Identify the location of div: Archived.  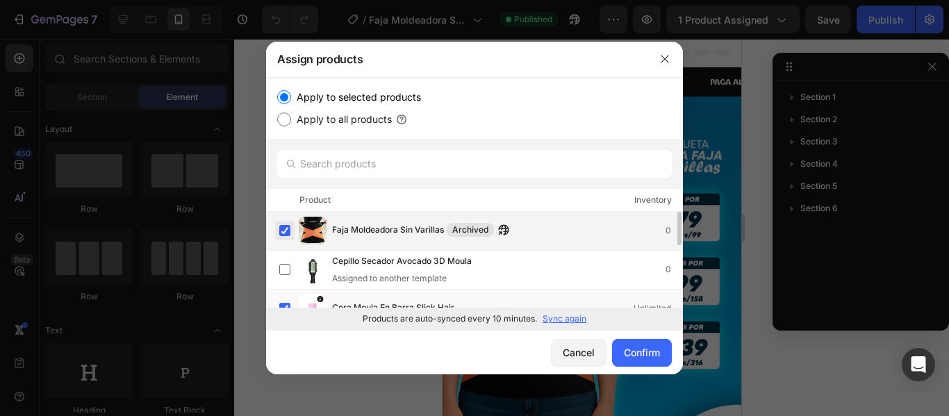
(470, 230).